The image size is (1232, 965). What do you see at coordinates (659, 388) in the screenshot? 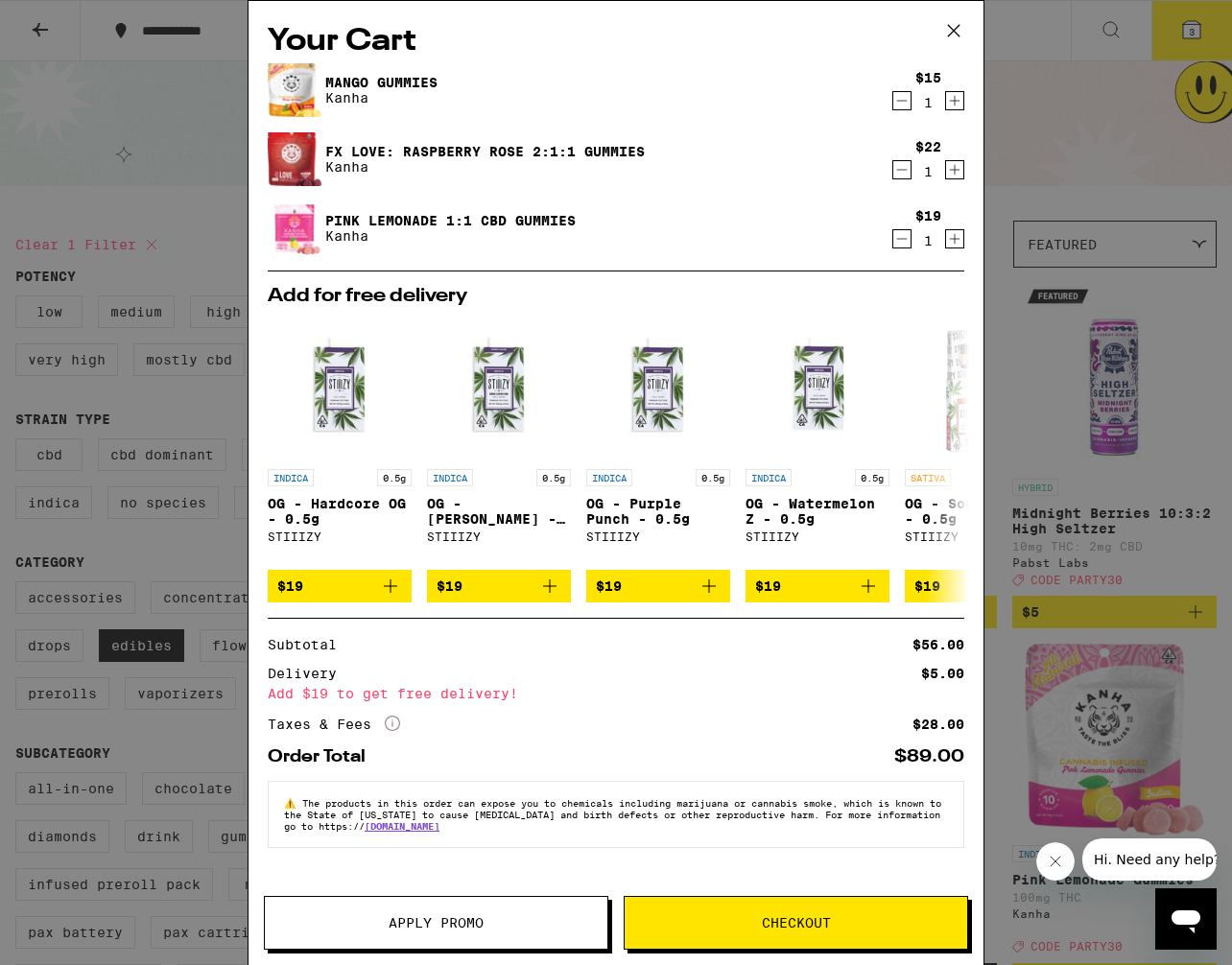
I see `img: STIIIZY - OG - Purple Punch - 0.5g` at bounding box center [659, 388].